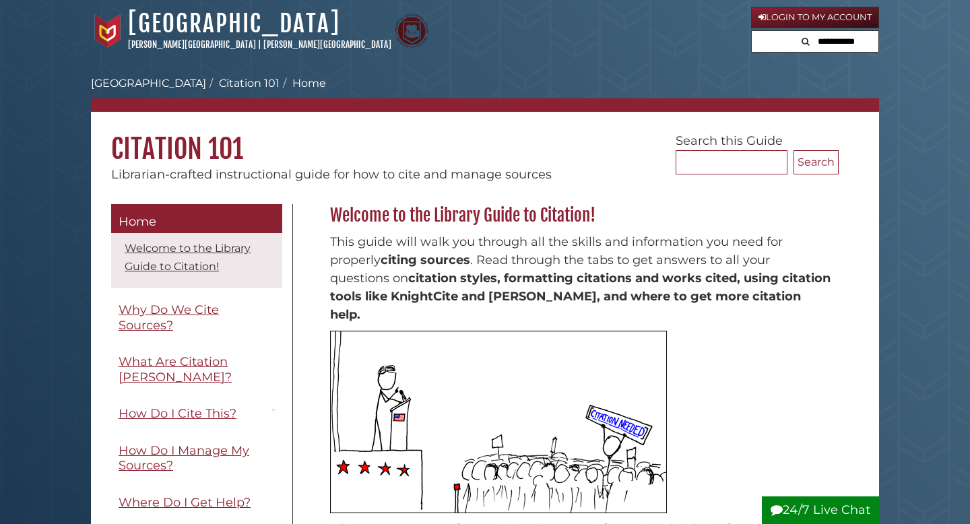  What do you see at coordinates (302, 83) in the screenshot?
I see `li: Home` at bounding box center [302, 83].